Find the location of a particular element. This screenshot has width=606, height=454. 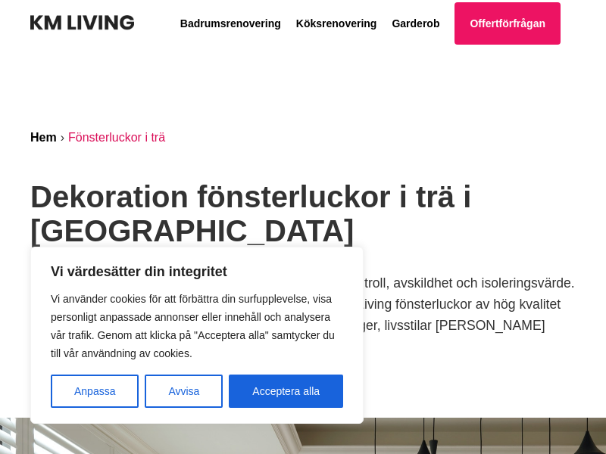

p: Vi använder cookies för att förbättra din surfupplevelse, visa personligt anpassade annonser elle... is located at coordinates (197, 326).